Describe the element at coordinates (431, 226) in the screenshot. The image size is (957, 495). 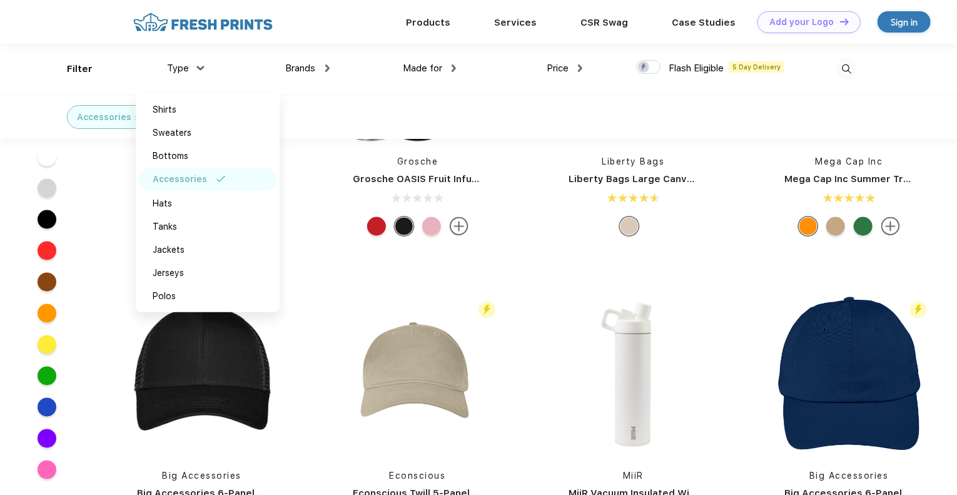
I see `div: Rose Quartz` at that location.